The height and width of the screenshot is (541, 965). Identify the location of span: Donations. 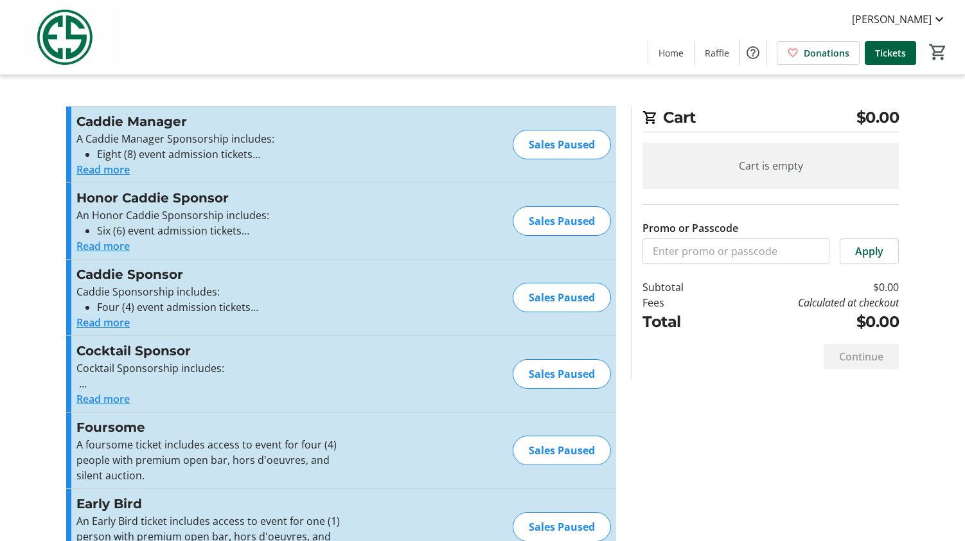
(826, 53).